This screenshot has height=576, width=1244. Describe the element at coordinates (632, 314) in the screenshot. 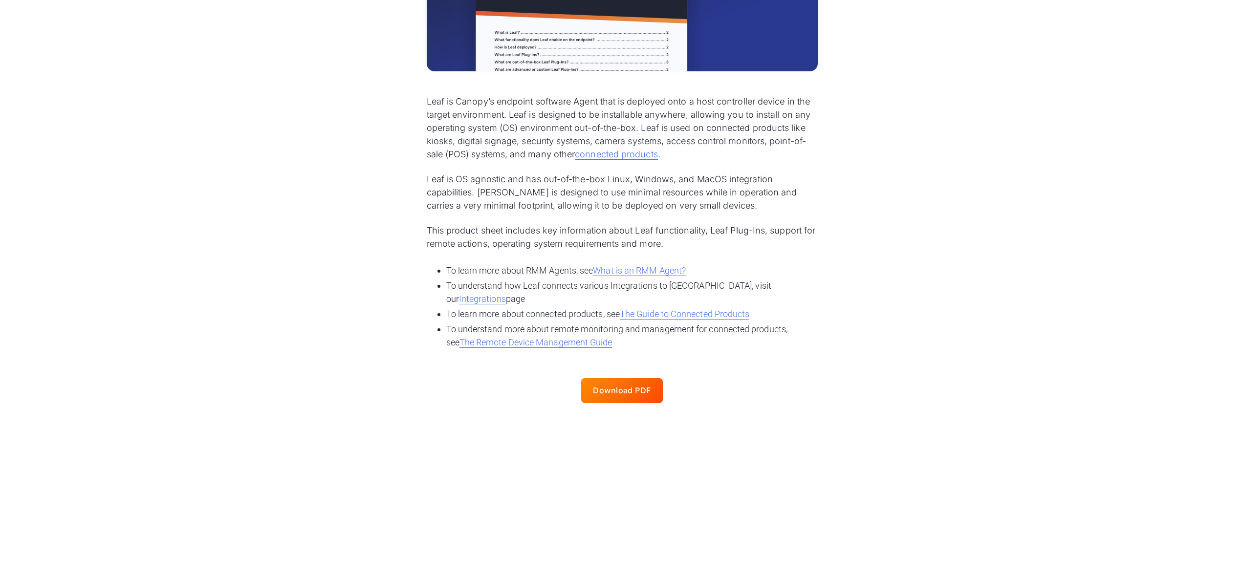

I see `li: To learn more about connected products, see ‍` at that location.